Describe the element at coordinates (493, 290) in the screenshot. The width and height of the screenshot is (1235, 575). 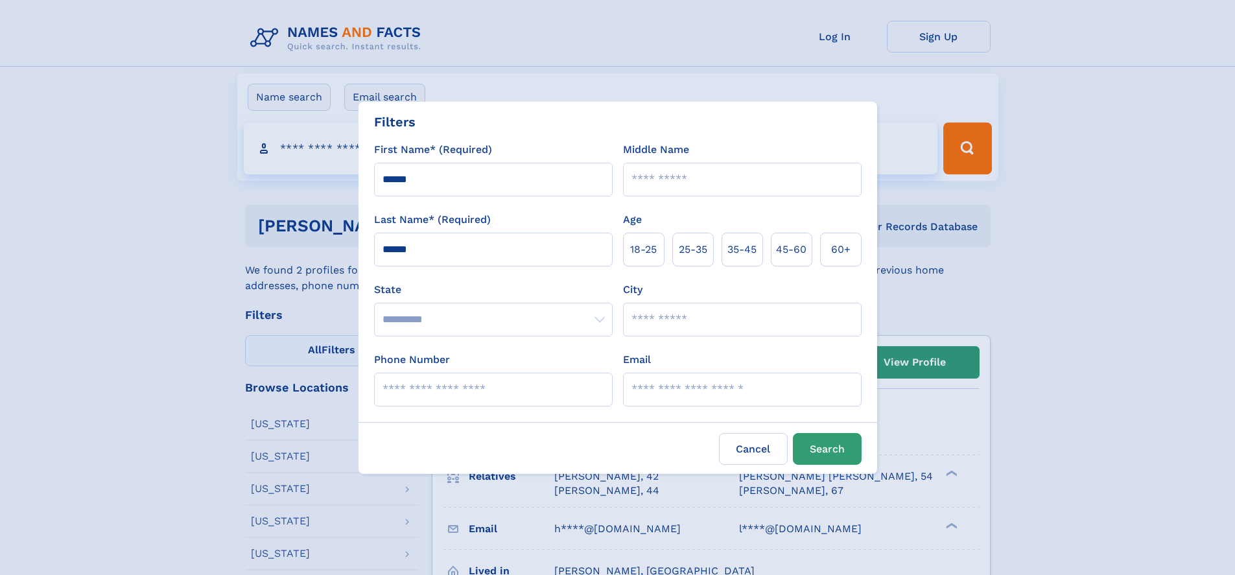
I see `label: State` at that location.